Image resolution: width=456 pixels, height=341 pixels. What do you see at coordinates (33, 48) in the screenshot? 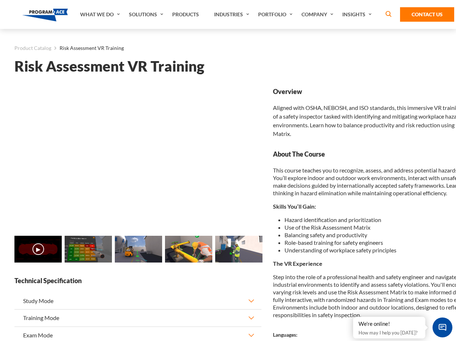
I see `a: Product Catalog` at bounding box center [33, 48].